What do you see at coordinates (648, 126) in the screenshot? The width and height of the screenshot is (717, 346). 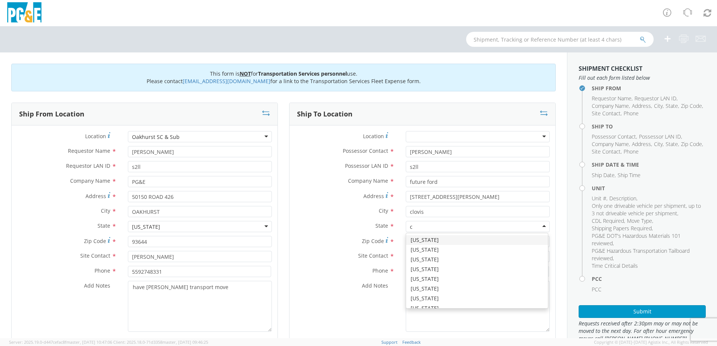 I see `h4: Ship To` at bounding box center [648, 126].